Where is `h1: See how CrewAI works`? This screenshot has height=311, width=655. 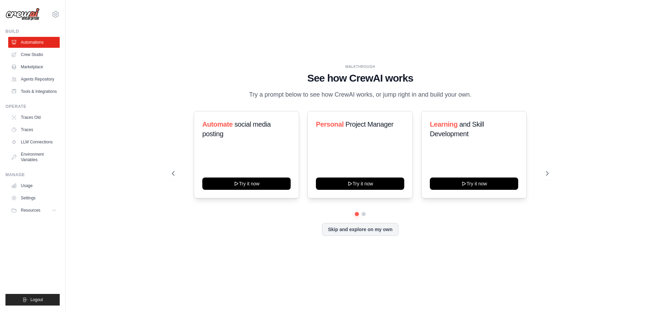 h1: See how CrewAI works is located at coordinates (360, 78).